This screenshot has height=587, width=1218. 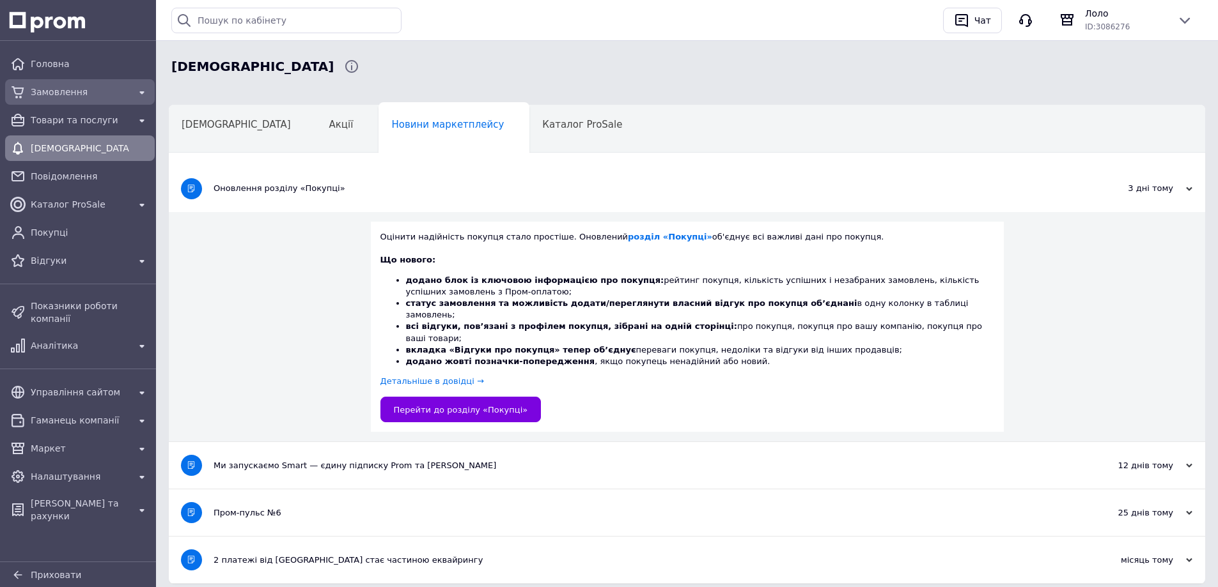 I want to click on span: Новини маркетплейсу, so click(x=447, y=125).